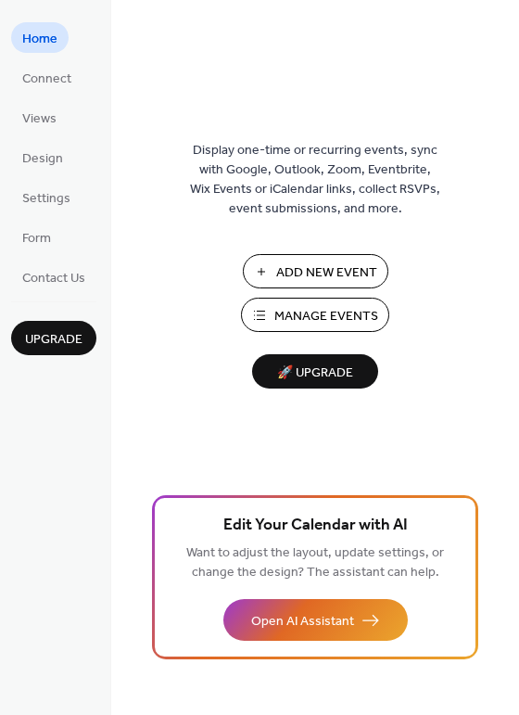 The width and height of the screenshot is (519, 715). I want to click on button: Add New Event, so click(315, 271).